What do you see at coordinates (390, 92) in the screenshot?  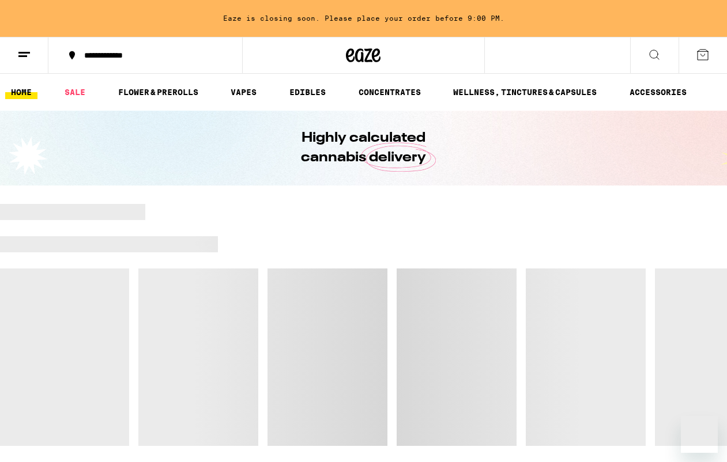 I see `a: CONCENTRATES` at bounding box center [390, 92].